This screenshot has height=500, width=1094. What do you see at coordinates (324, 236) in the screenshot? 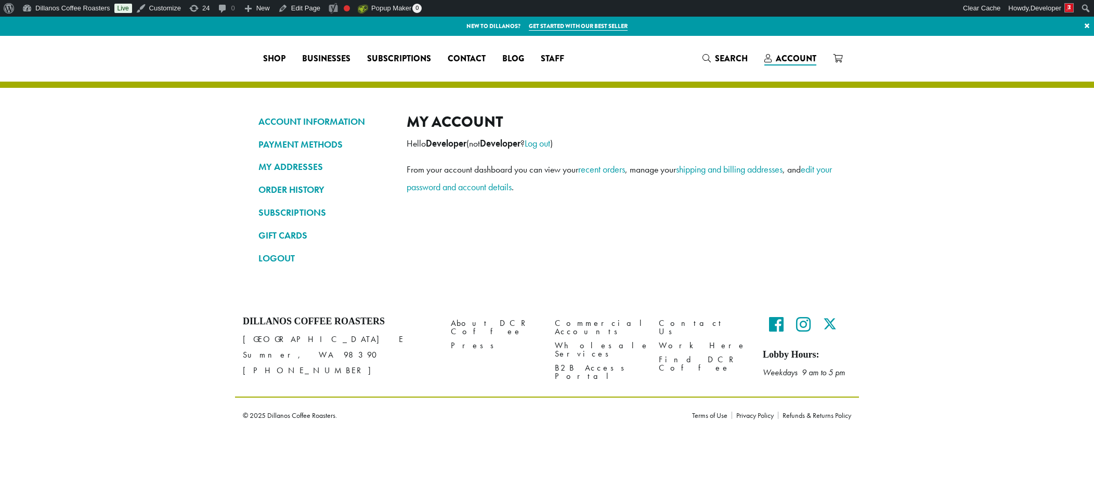
I see `a: GIFT CARDS` at bounding box center [324, 236].